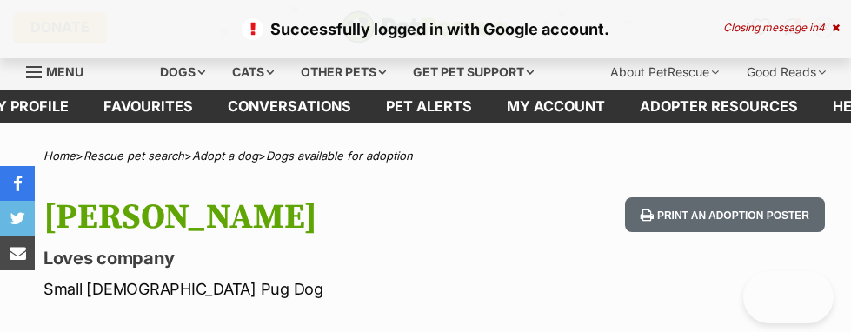 This screenshot has height=332, width=851. I want to click on a: Adopt a dog, so click(225, 156).